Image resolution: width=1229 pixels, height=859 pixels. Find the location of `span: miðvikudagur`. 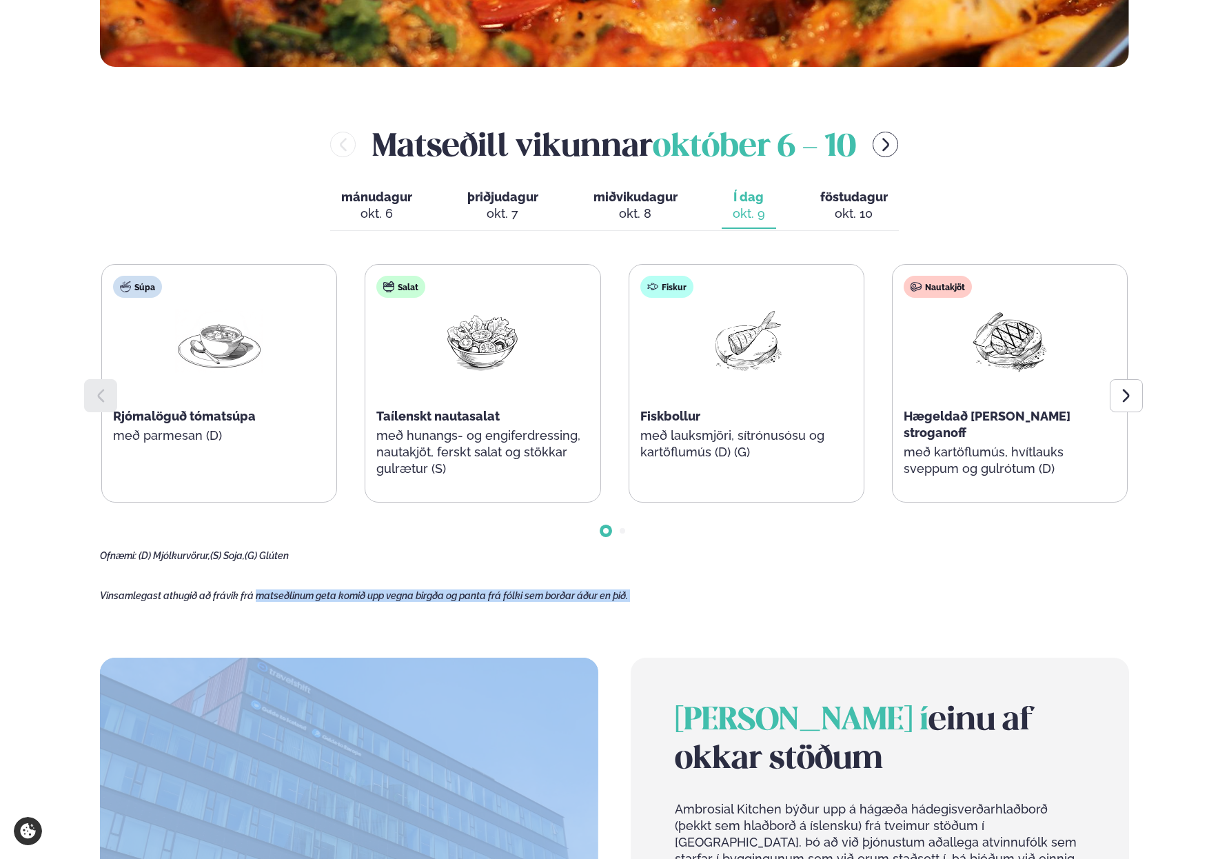

span: miðvikudagur is located at coordinates (636, 197).